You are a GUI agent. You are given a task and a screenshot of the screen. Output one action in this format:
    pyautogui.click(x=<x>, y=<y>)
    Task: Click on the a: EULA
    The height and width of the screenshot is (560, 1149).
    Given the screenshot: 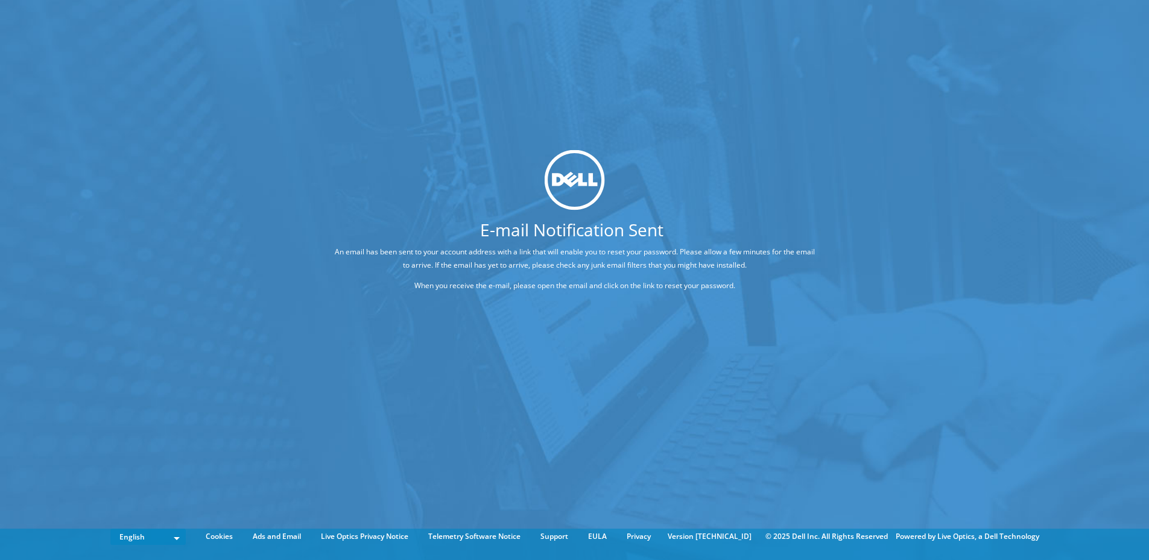 What is the action you would take?
    pyautogui.click(x=597, y=537)
    